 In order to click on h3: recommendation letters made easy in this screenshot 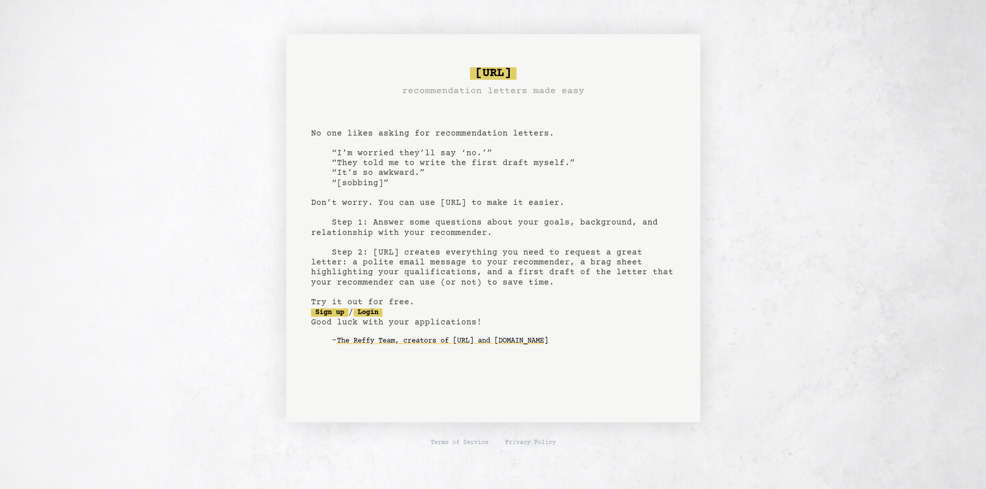, I will do `click(493, 91)`.